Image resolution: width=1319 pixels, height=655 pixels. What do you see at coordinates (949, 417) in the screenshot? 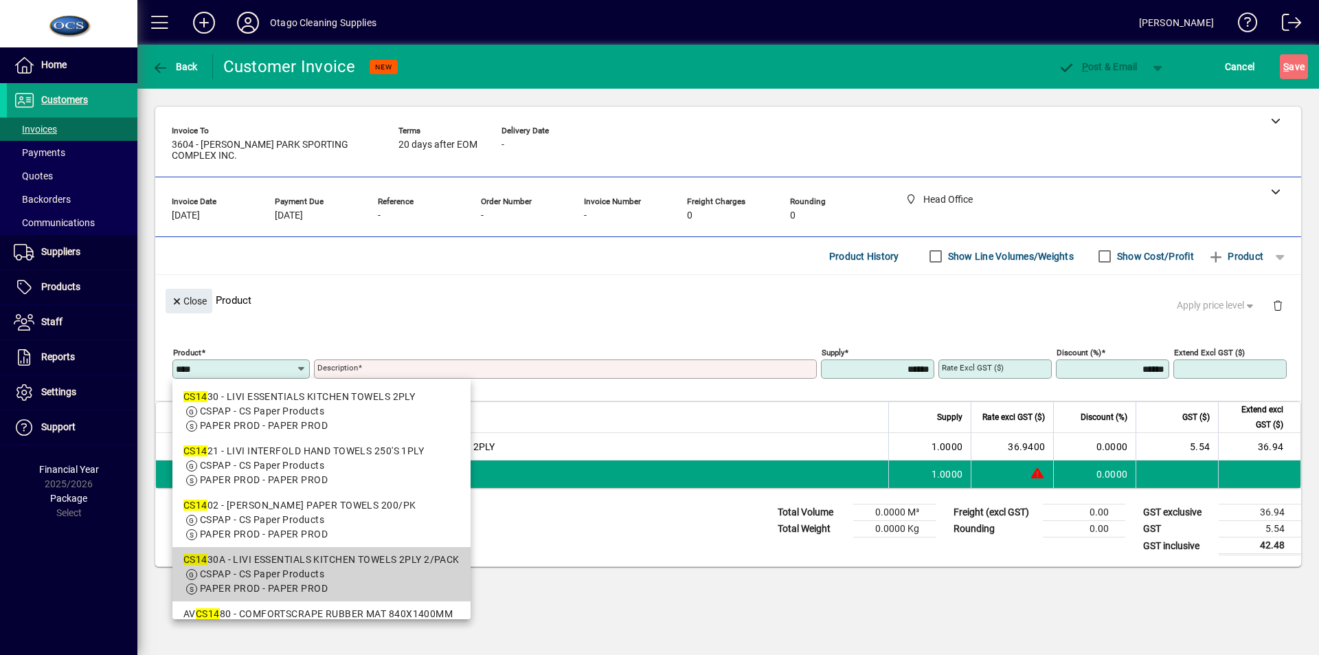
I see `span: Supply` at bounding box center [949, 417].